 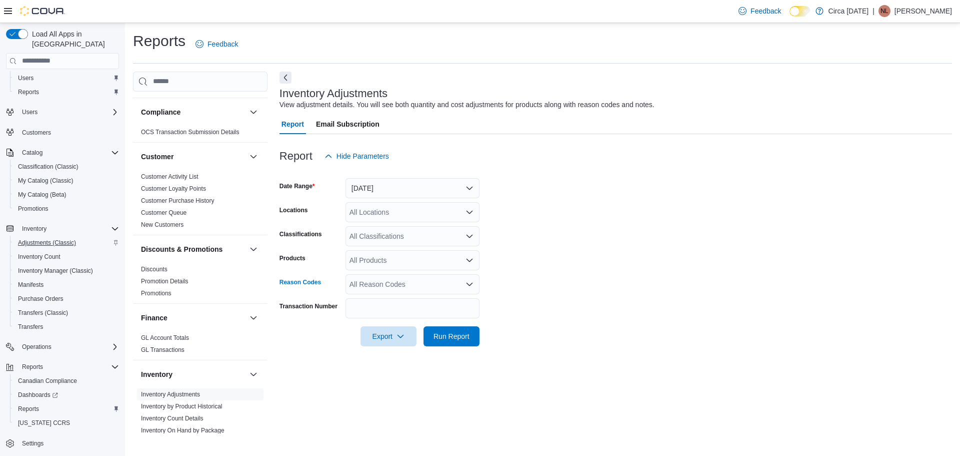 I want to click on button: My Catalog (Beta), so click(x=67, y=195).